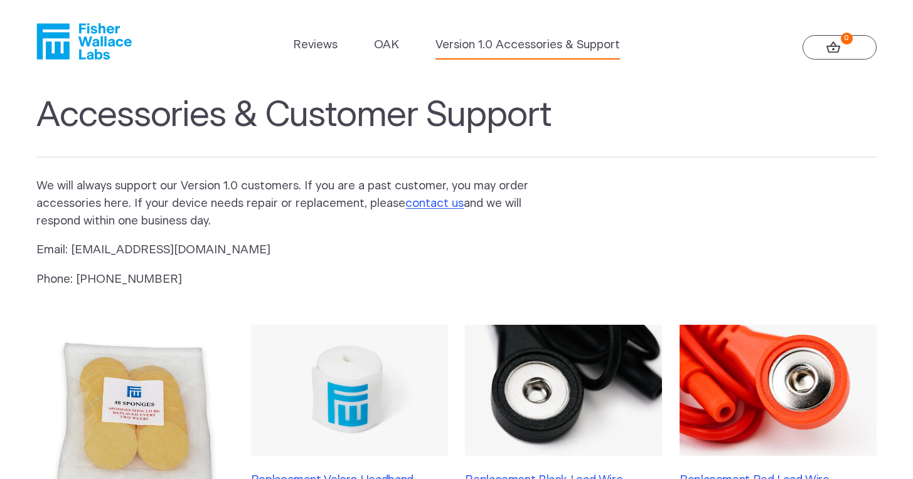  Describe the element at coordinates (778, 390) in the screenshot. I see `img: Replacement Red Lead Wire` at that location.